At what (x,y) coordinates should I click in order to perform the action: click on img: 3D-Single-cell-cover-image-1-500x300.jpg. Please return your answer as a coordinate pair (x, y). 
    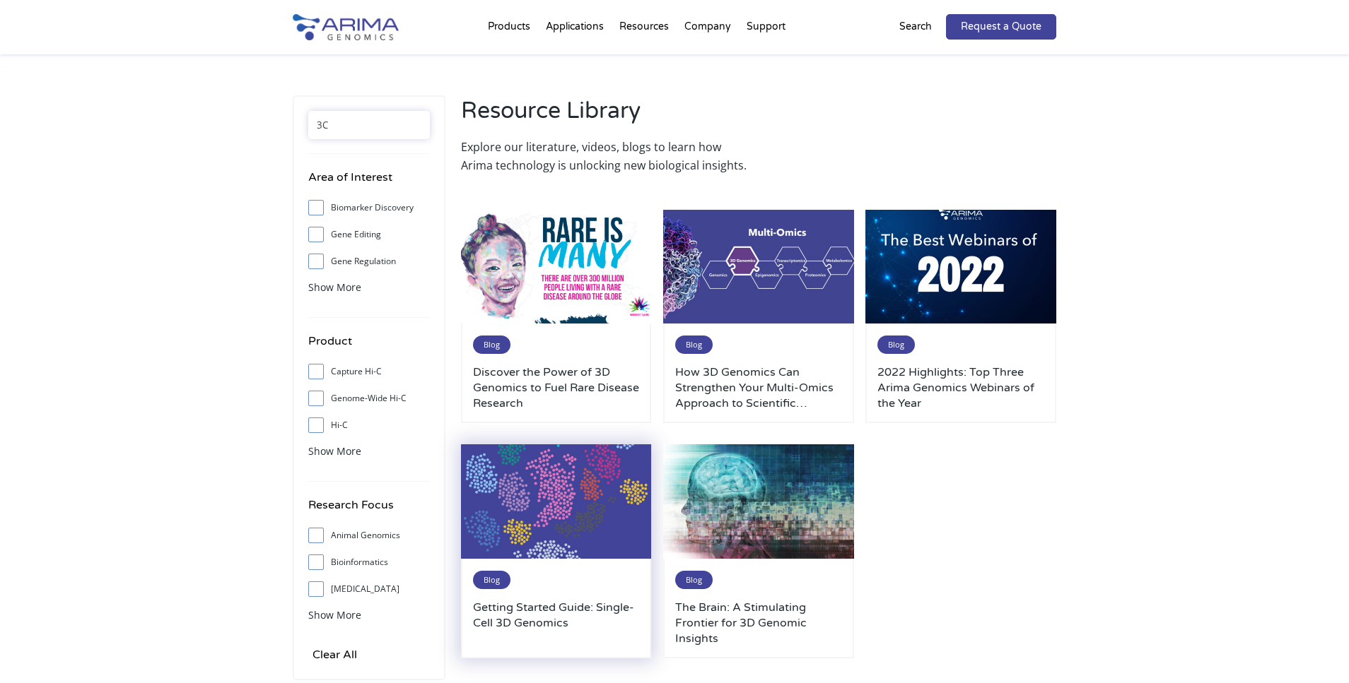
    Looking at the image, I should click on (556, 502).